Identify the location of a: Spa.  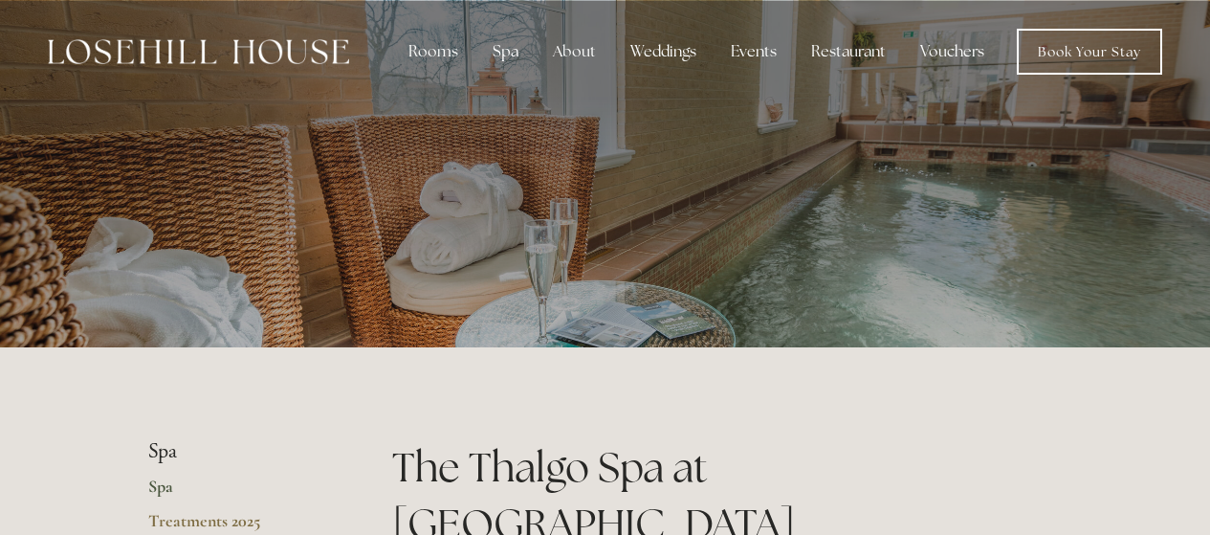
(239, 493).